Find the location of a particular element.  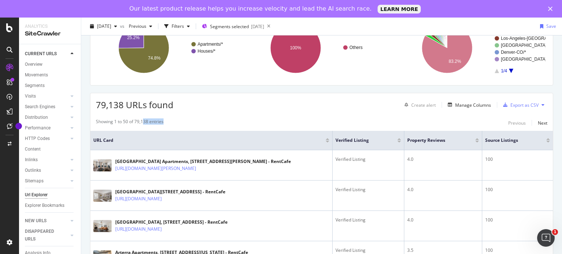

text: 74.8% is located at coordinates (154, 58).